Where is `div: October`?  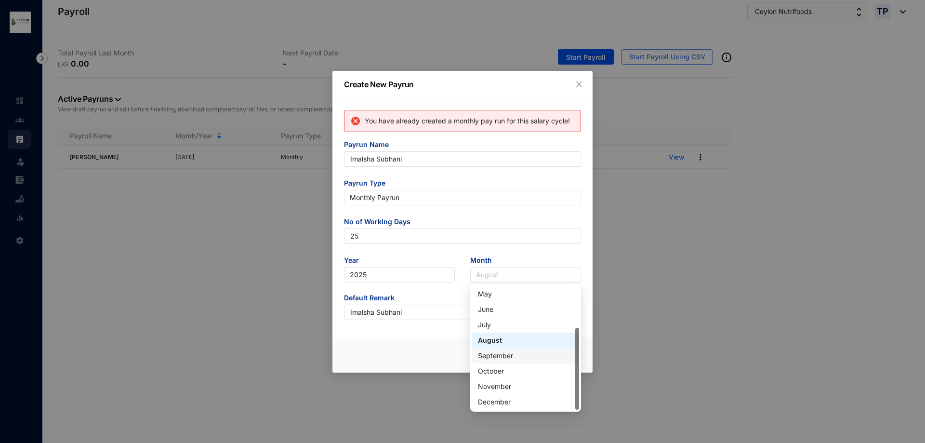 div: October is located at coordinates (525, 371).